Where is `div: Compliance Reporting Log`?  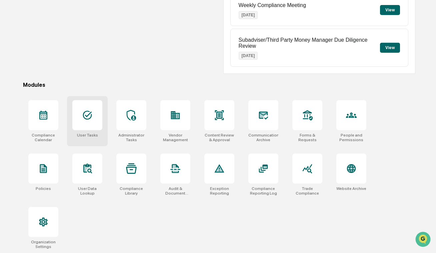
div: Compliance Reporting Log is located at coordinates (264, 191).